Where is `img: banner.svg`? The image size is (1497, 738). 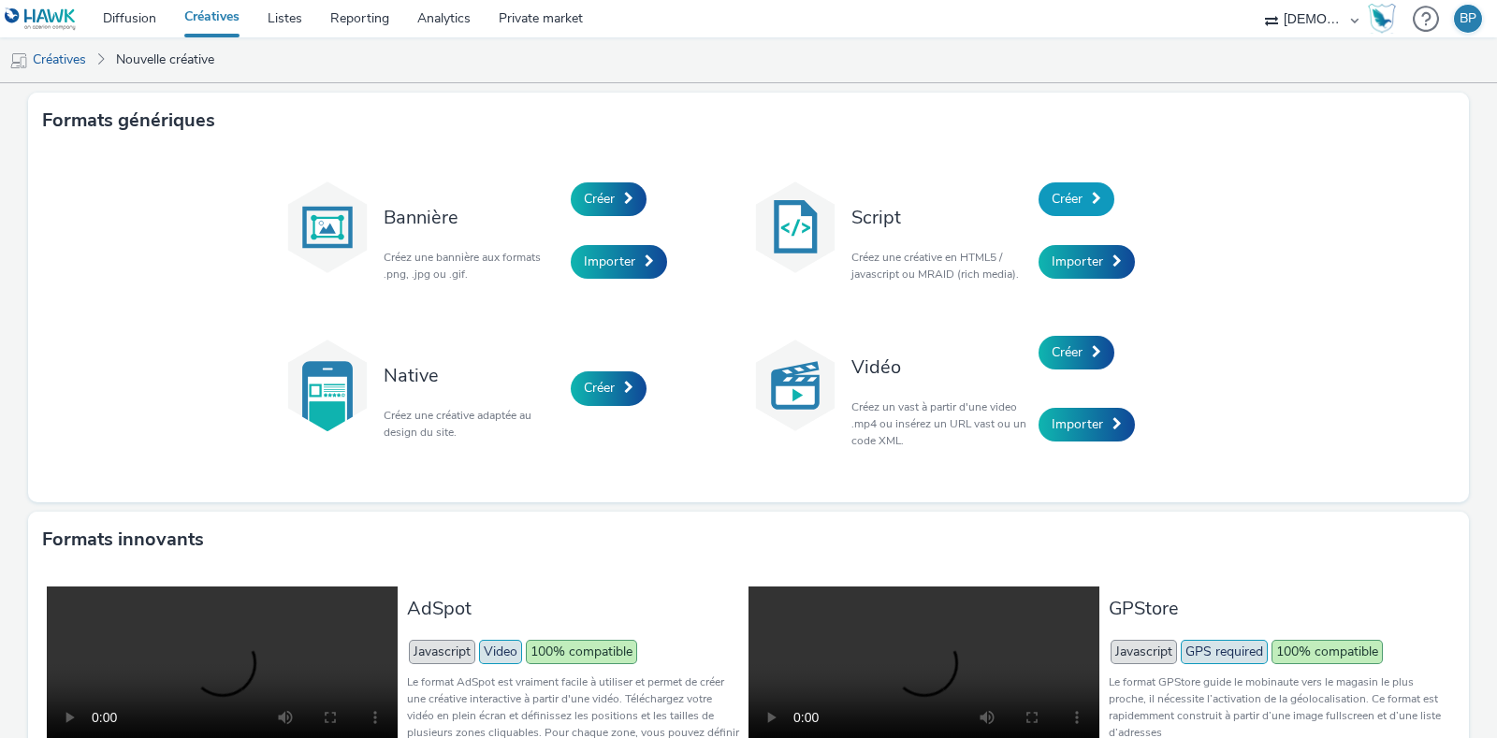 img: banner.svg is located at coordinates (328, 227).